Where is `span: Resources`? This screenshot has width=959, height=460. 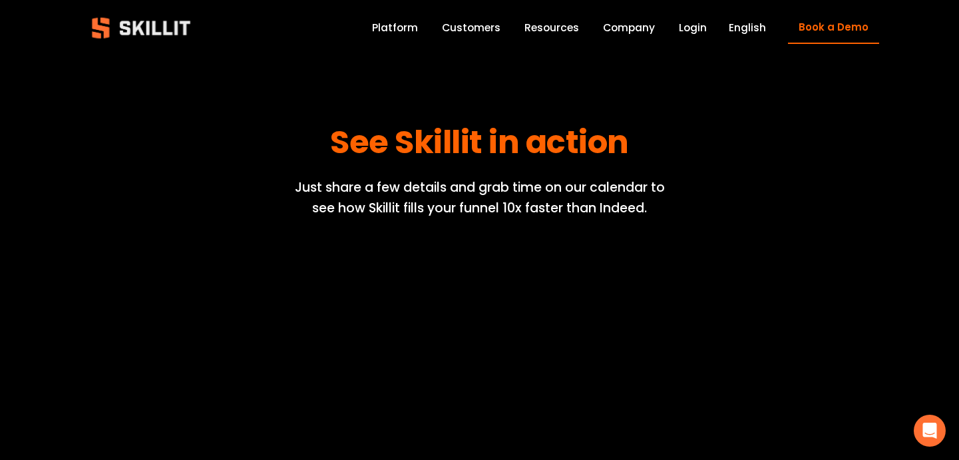
span: Resources is located at coordinates (552, 27).